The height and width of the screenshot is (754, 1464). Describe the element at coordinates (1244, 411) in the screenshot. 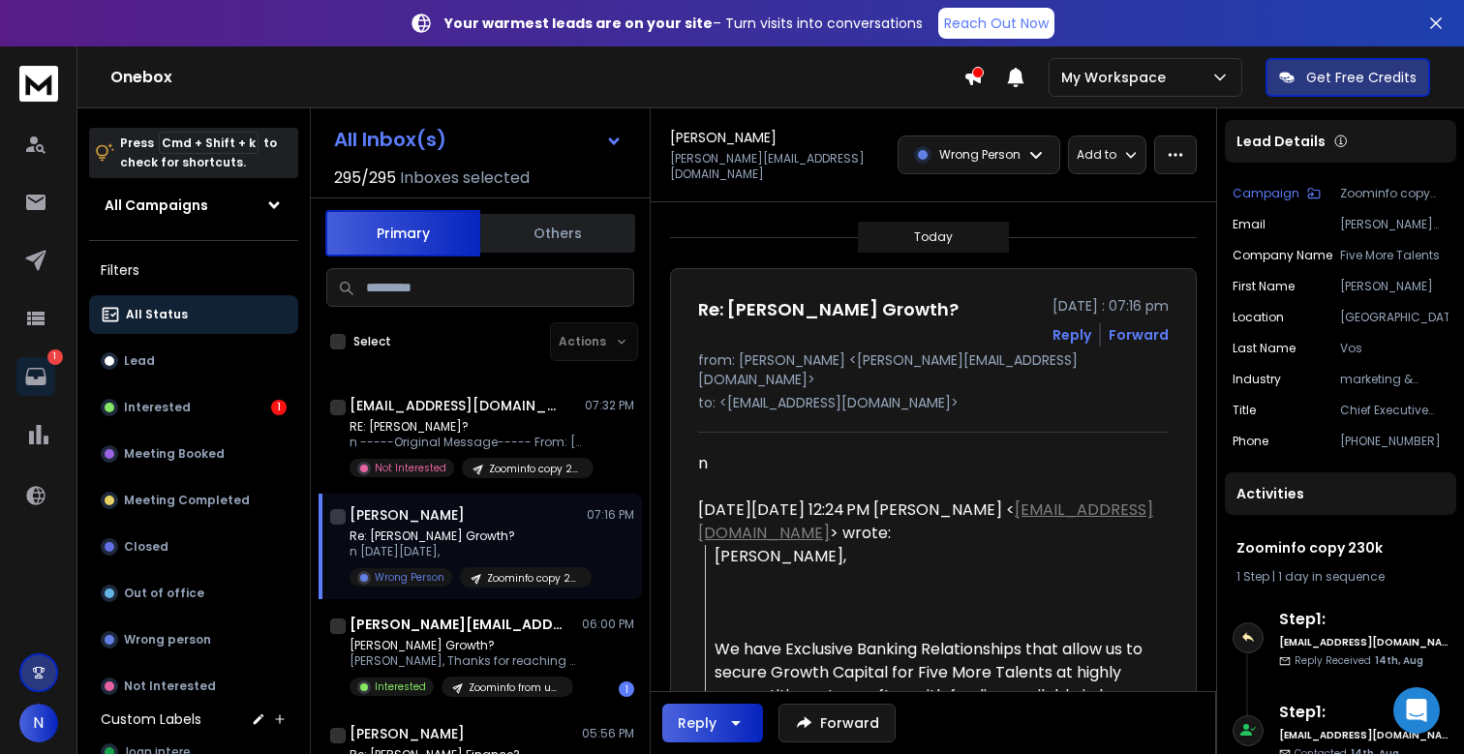

I see `p: title` at that location.